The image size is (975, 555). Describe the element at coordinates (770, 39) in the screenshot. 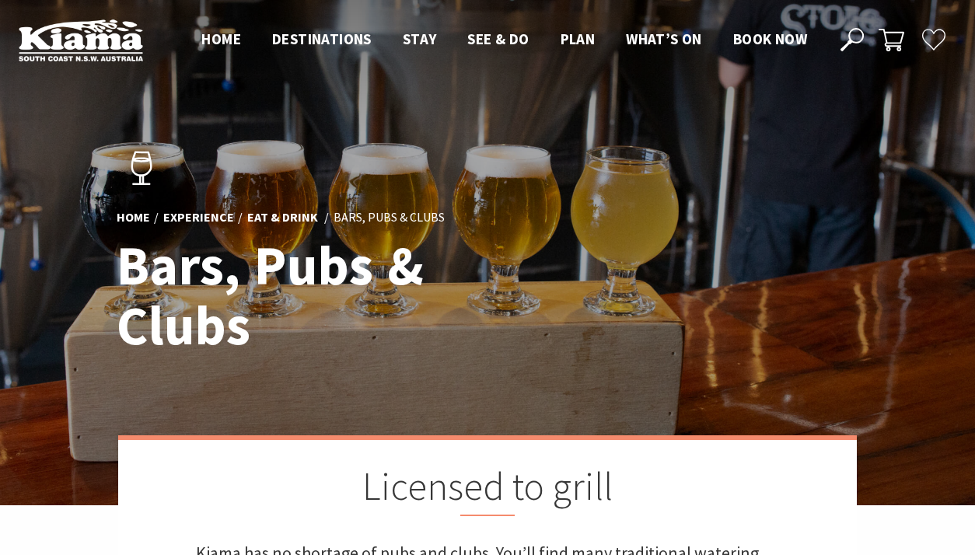

I see `span: Book now` at that location.